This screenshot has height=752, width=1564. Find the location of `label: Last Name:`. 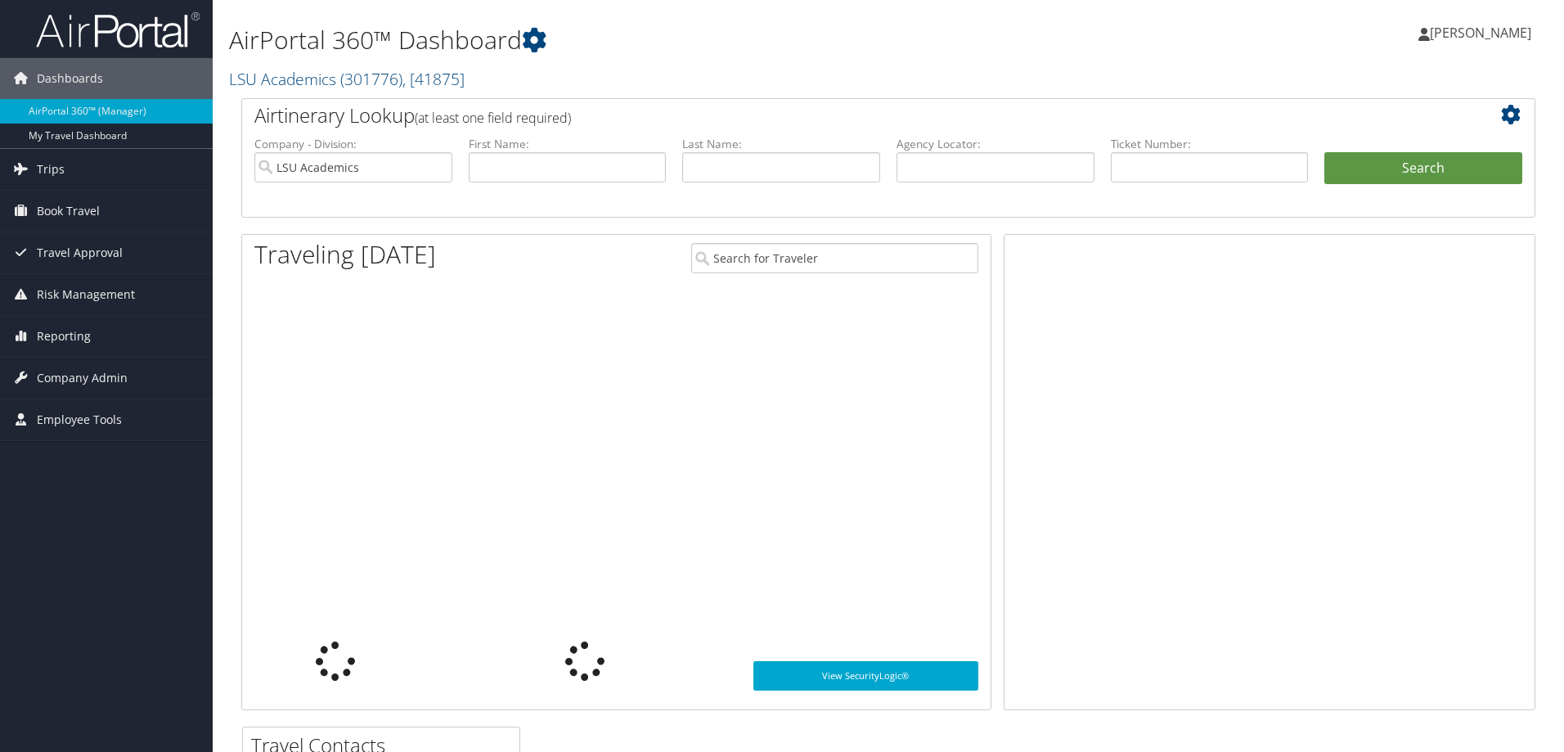

label: Last Name: is located at coordinates (781, 144).